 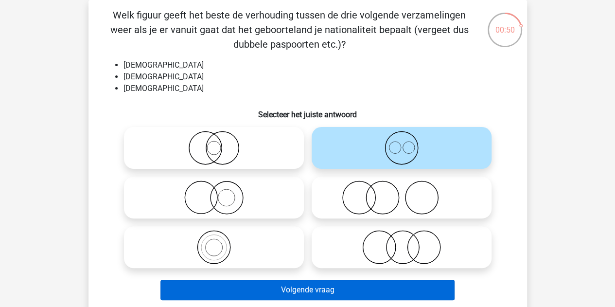 What do you see at coordinates (308, 110) in the screenshot?
I see `h6: Selecteer het juiste antwoord` at bounding box center [308, 110].